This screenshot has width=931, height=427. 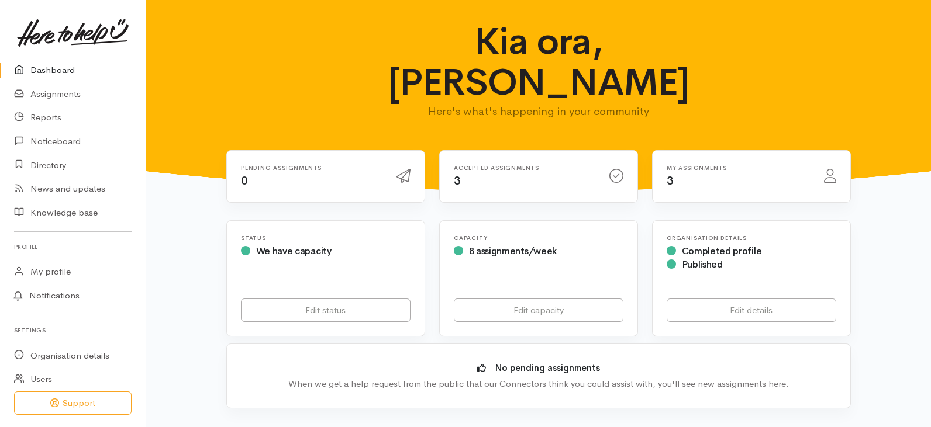 What do you see at coordinates (751, 238) in the screenshot?
I see `h6: Organisation Details` at bounding box center [751, 238].